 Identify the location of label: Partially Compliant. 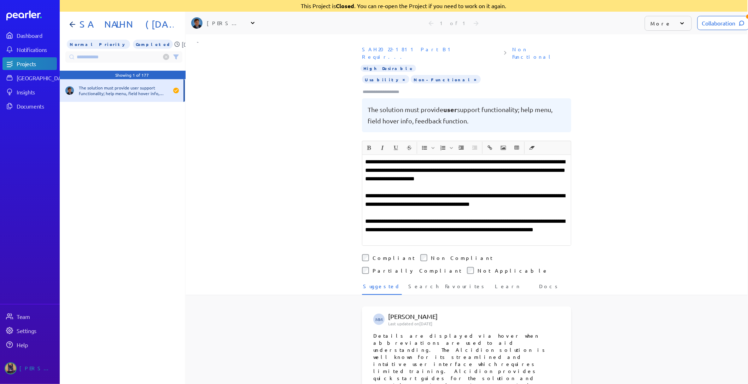
(417, 270).